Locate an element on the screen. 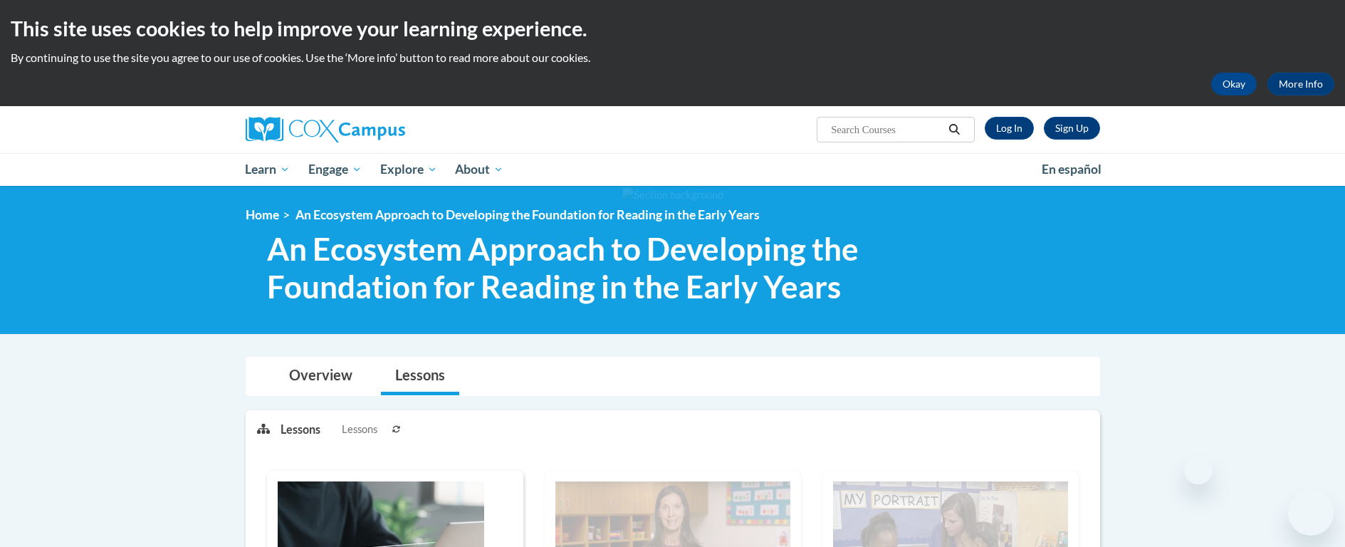  a: Overview is located at coordinates (320, 376).